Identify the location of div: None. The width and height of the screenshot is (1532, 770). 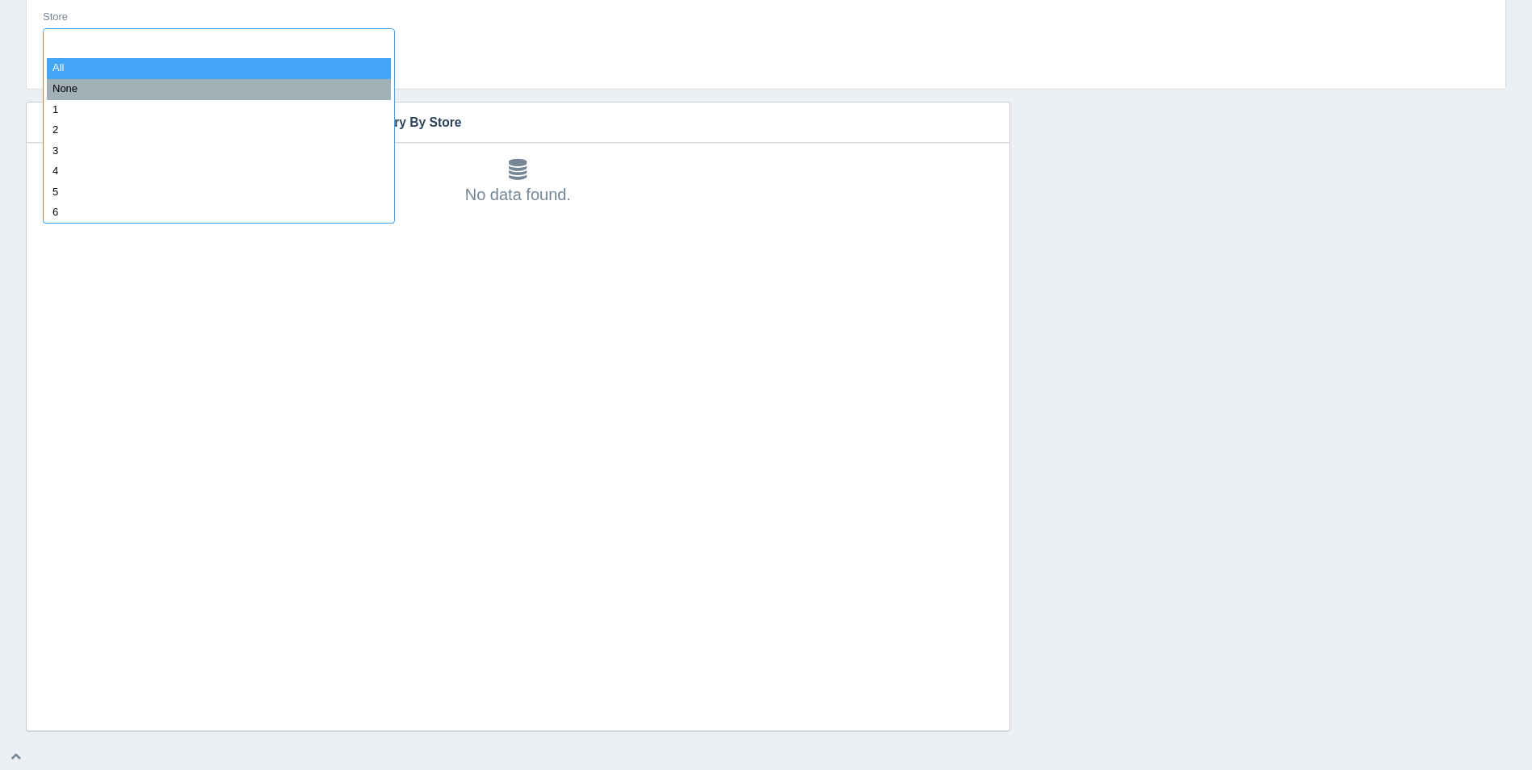
(219, 90).